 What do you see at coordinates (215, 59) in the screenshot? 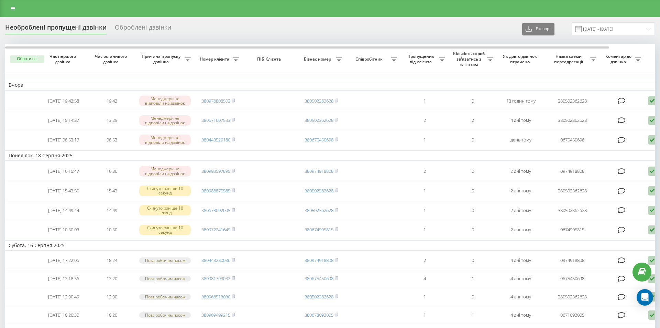
I see `span: Номер клієнта` at bounding box center [215, 59].